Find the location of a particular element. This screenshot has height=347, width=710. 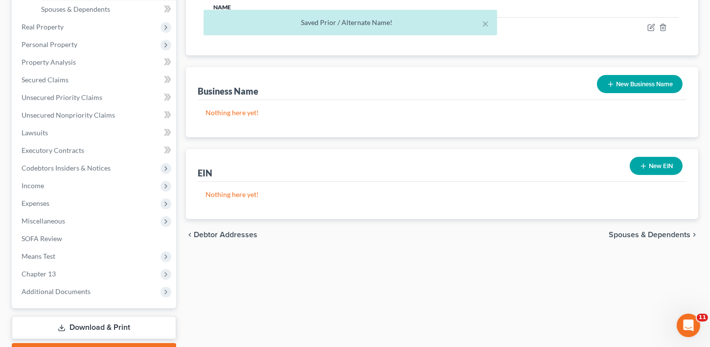

span: Expenses is located at coordinates (35, 203).